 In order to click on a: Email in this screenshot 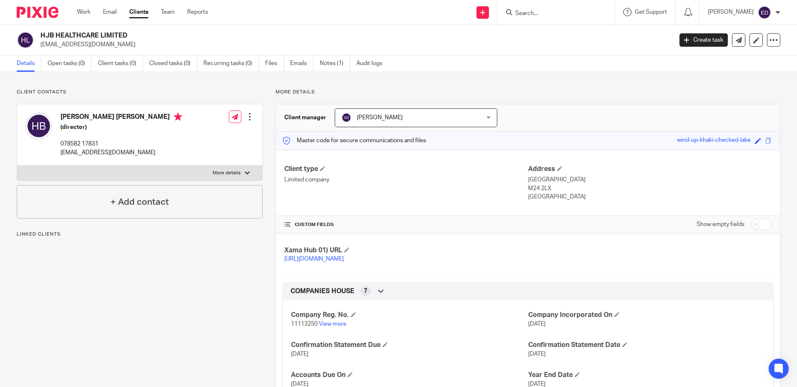, I will do `click(110, 12)`.